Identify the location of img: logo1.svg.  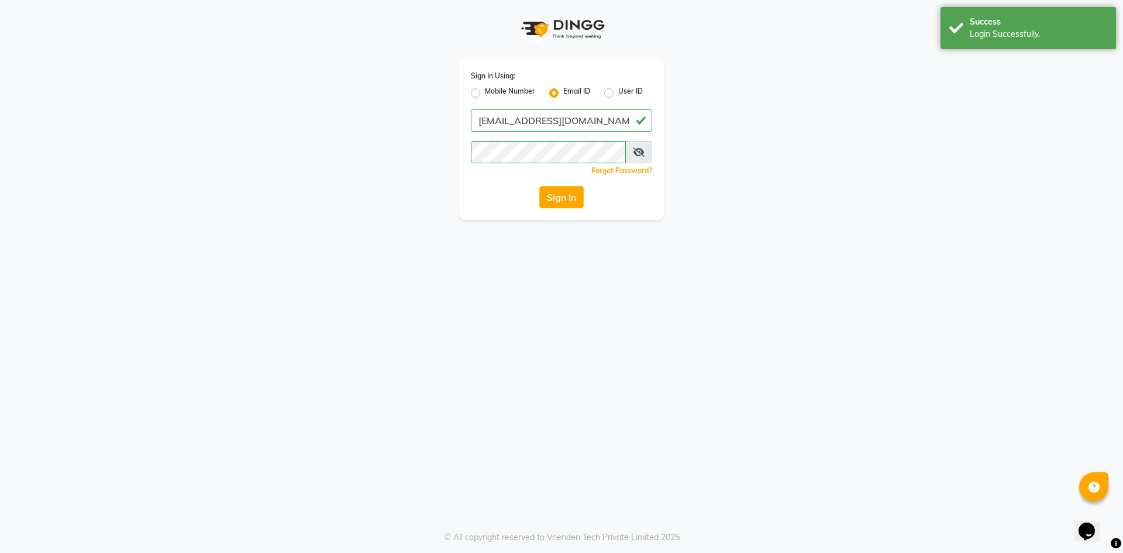
(562, 29).